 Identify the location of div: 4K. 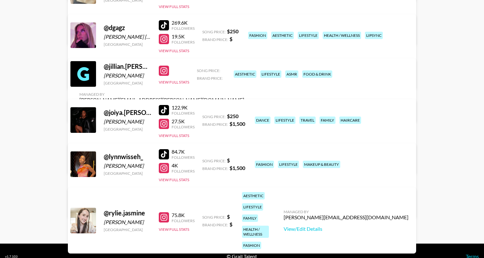
(183, 165).